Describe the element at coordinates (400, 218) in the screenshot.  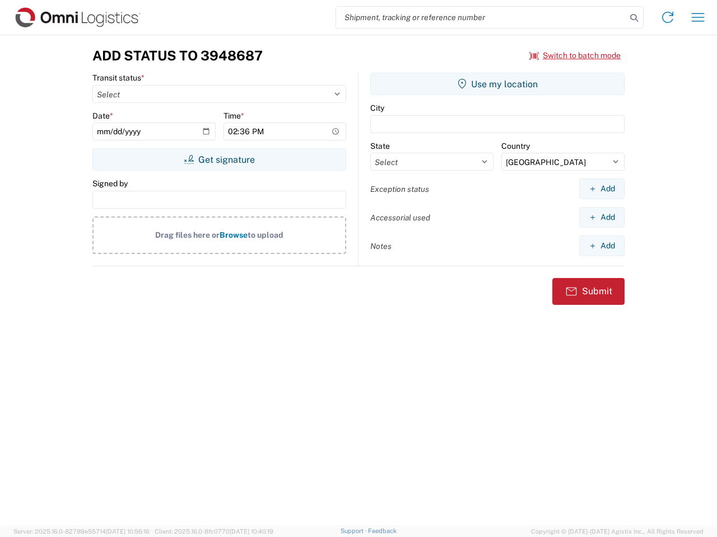
I see `label: Accessorial used` at that location.